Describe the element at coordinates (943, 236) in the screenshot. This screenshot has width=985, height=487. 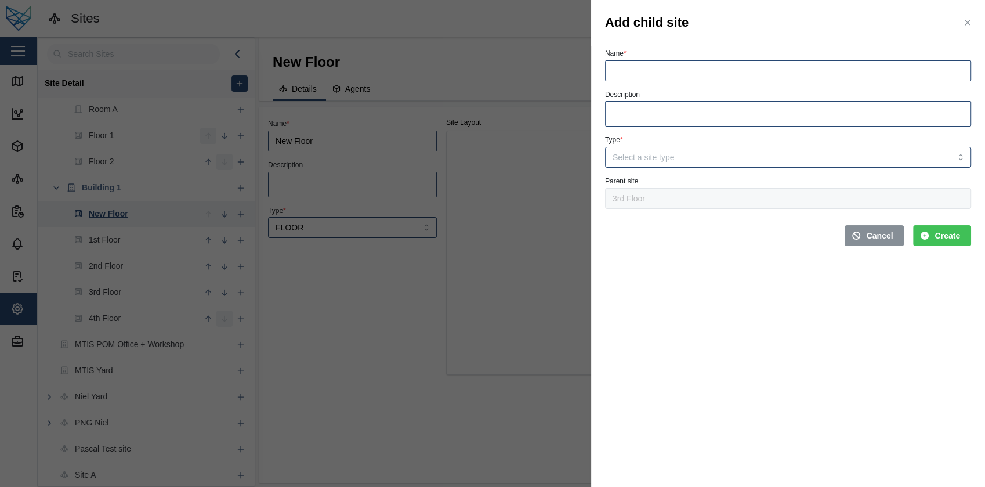
I see `button: Create` at that location.